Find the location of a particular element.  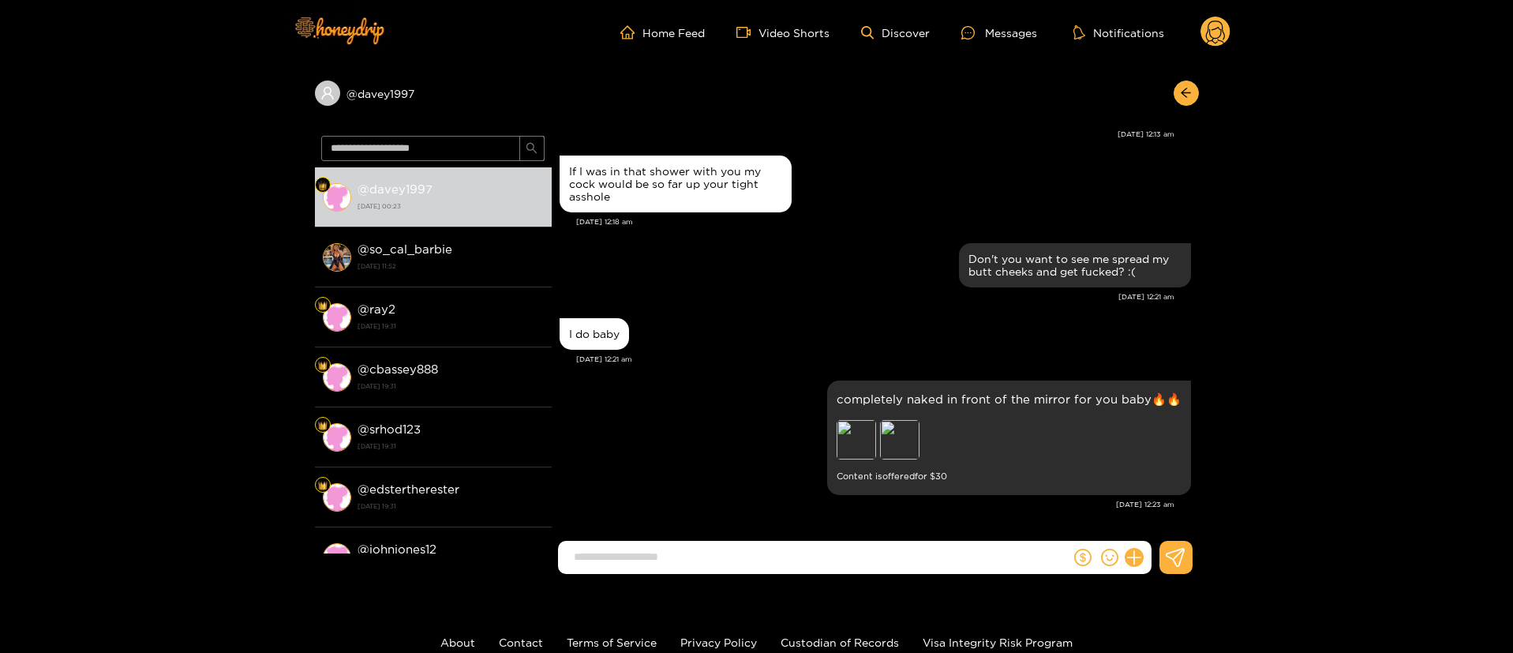

div: Messages is located at coordinates (999, 32).